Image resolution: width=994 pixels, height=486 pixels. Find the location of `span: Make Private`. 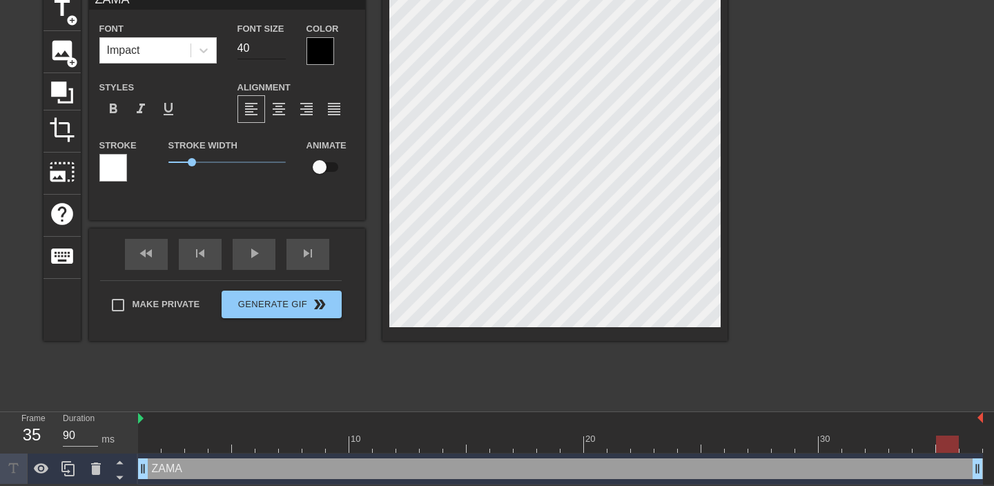

span: Make Private is located at coordinates (166, 305).